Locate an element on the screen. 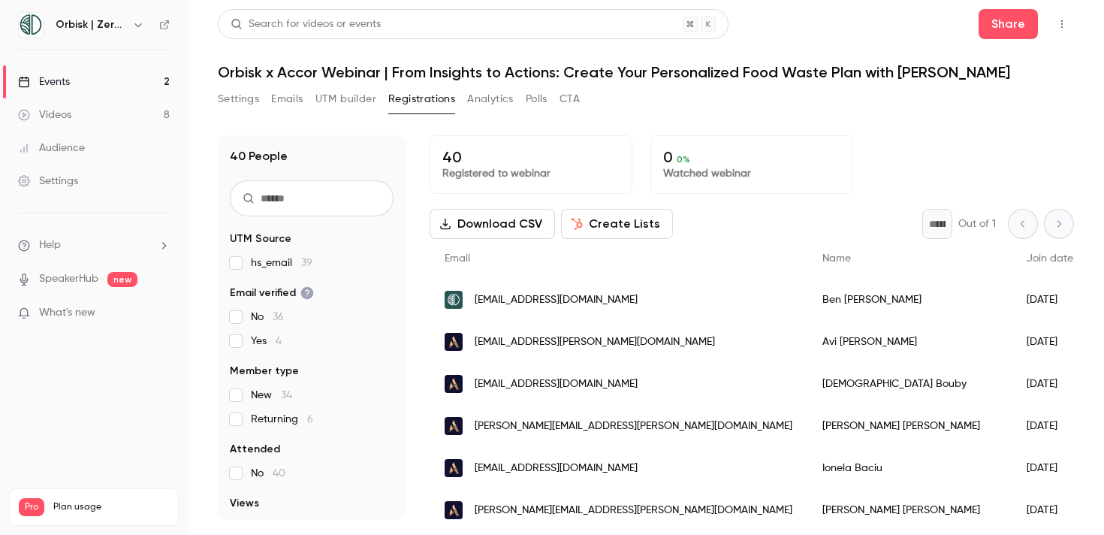 This screenshot has width=1104, height=535. div: Search for videos or events is located at coordinates (306, 24).